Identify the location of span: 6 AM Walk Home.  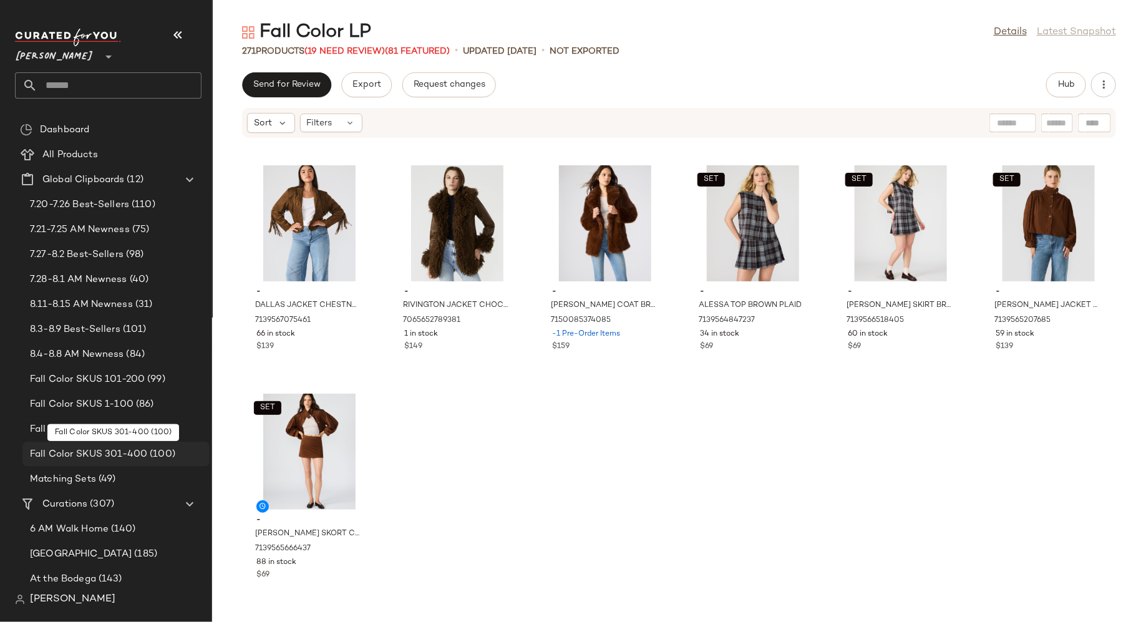
(69, 529).